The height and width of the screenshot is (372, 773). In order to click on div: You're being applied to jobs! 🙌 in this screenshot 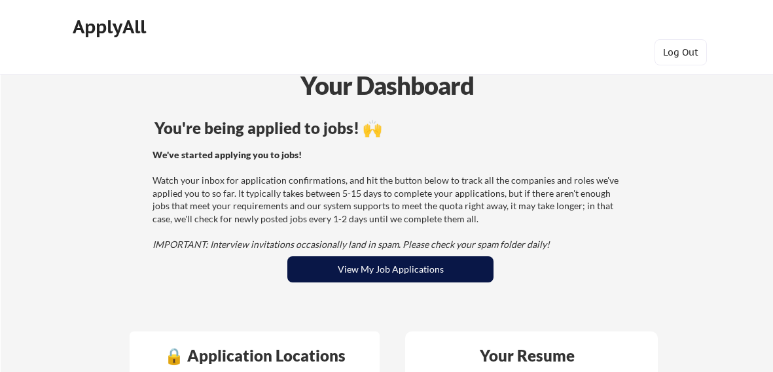, I will do `click(390, 128)`.